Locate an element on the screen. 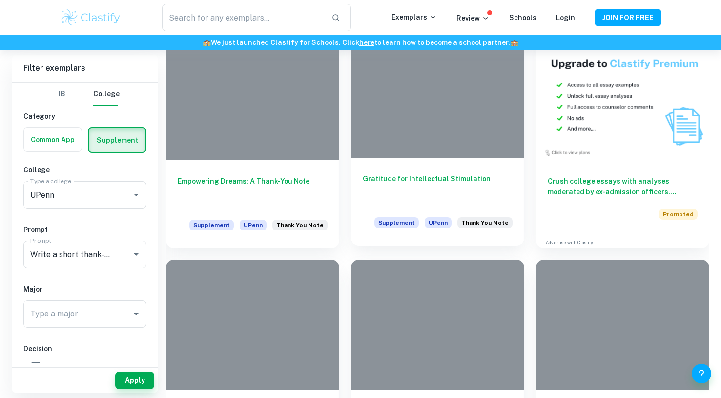  button: Help and Feedback is located at coordinates (701, 373).